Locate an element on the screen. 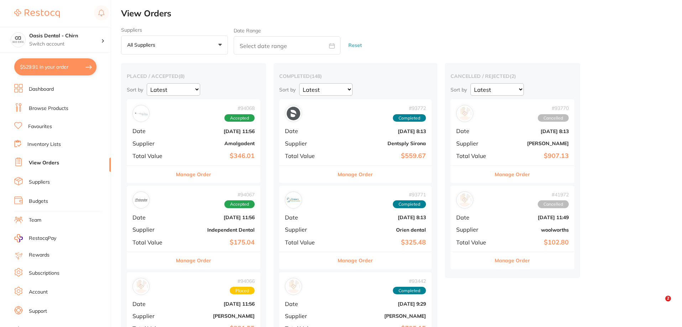  img: Orien dental is located at coordinates (294, 200).